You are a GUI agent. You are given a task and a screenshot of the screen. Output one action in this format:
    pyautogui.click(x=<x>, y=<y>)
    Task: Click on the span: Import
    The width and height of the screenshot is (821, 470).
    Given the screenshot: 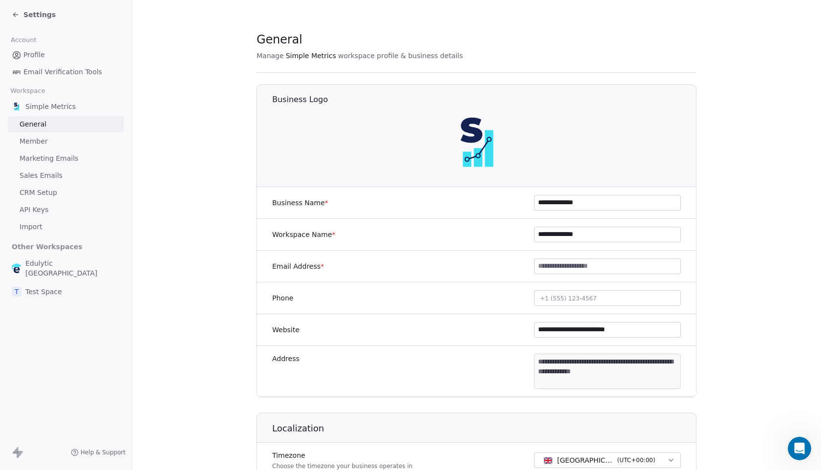 What is the action you would take?
    pyautogui.click(x=31, y=227)
    